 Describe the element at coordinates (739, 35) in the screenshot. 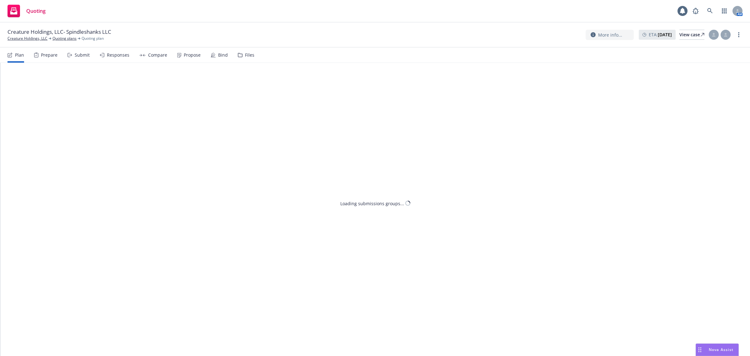

I see `a: more` at that location.